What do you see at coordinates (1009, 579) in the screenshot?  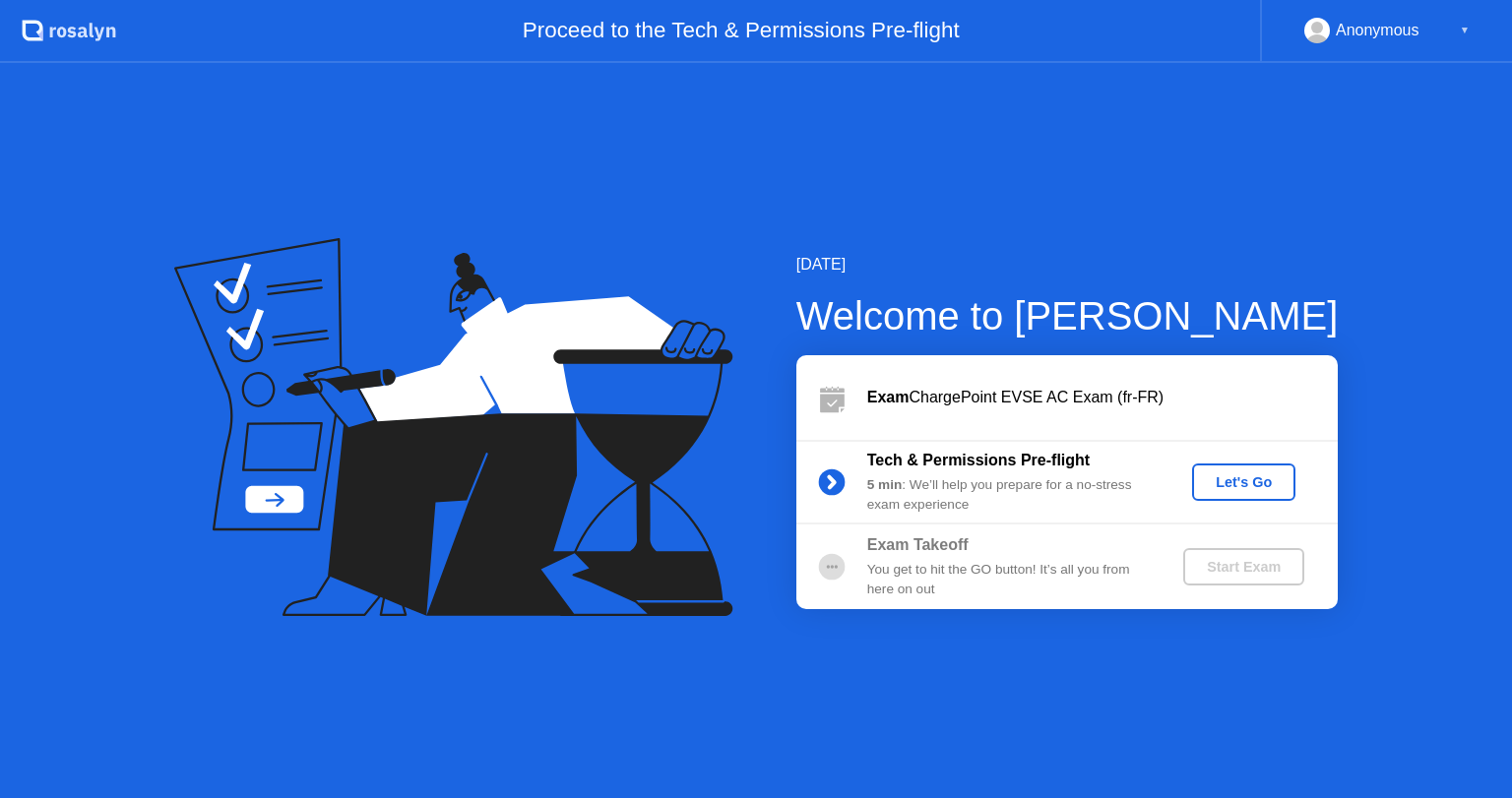 I see `div: You get to hit the GO button! It’s all you from here on out` at bounding box center [1009, 579].